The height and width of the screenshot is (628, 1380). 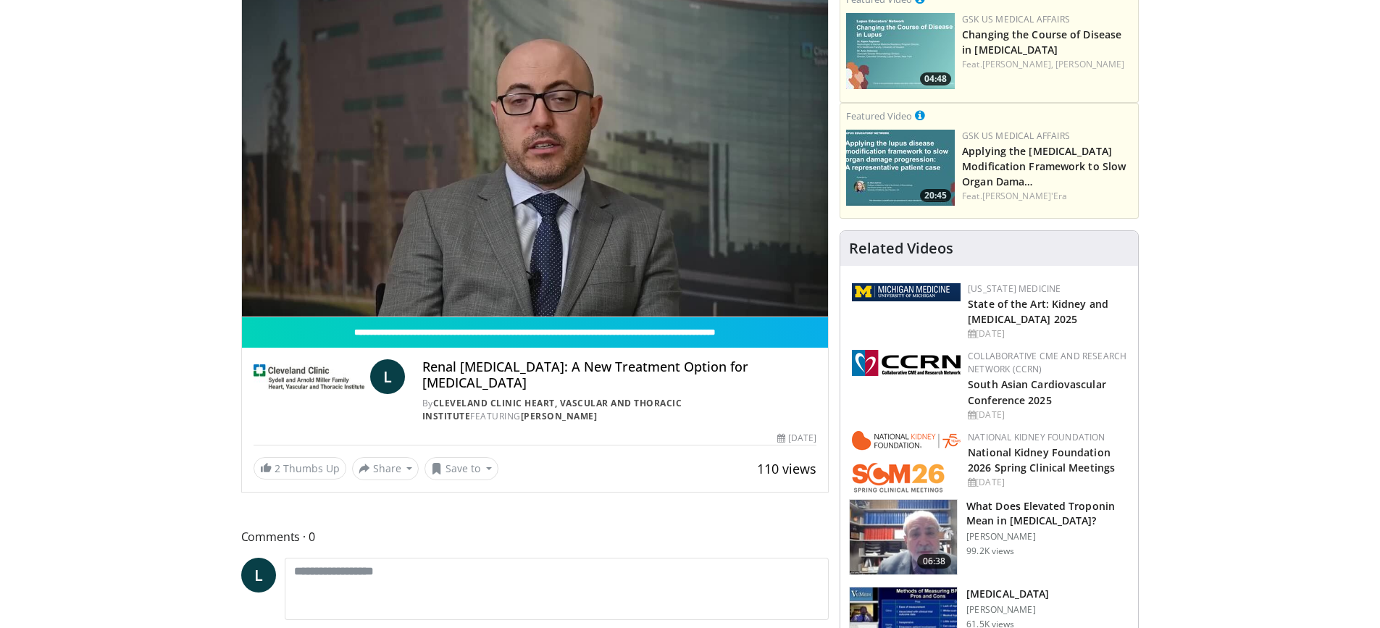 What do you see at coordinates (907, 363) in the screenshot?
I see `img: a04ee3ba-8487-4636-b0fb-5e8d268f3737.png.150x105_q85_autocrop_double_scale_upscale_version-0.2.png` at bounding box center [907, 363].